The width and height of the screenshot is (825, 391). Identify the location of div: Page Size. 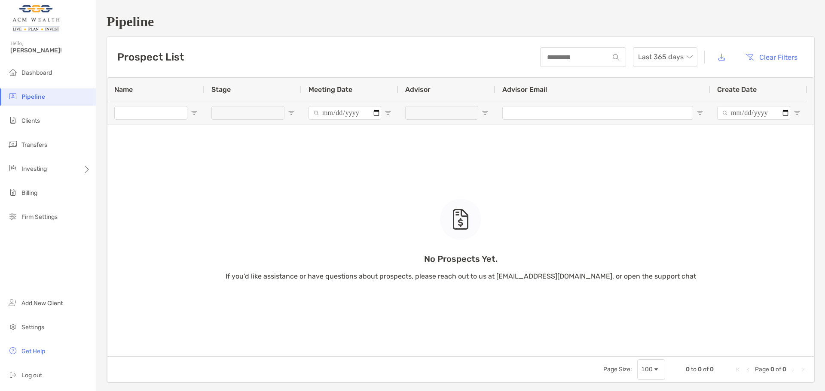
(651, 370).